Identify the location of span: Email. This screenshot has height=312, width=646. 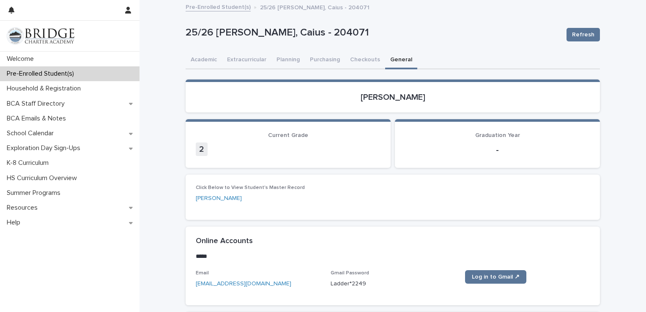
(202, 273).